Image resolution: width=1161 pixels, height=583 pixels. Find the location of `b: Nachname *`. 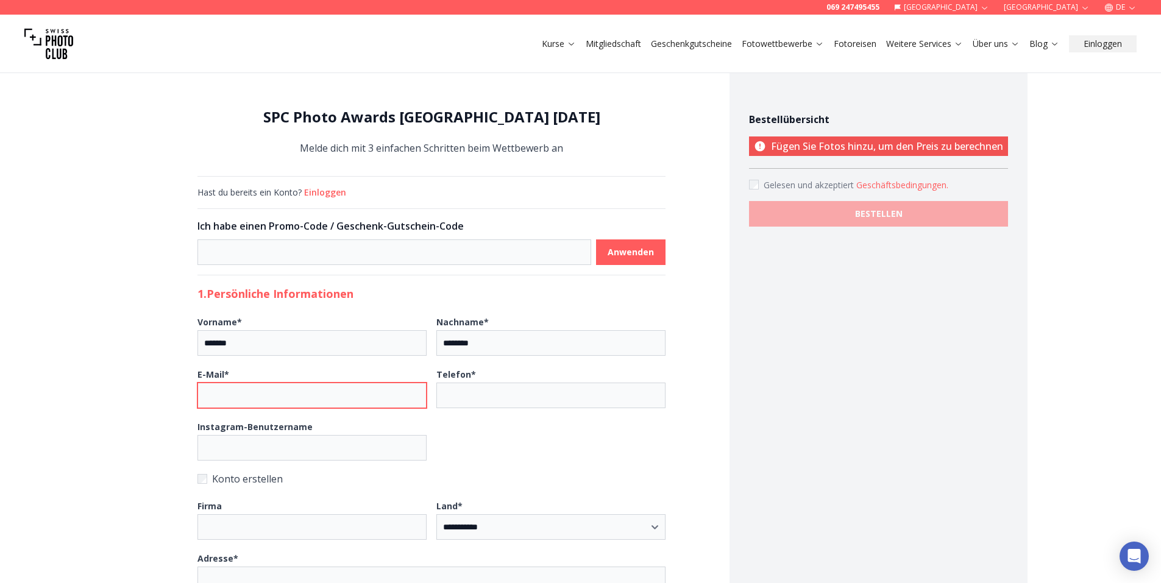

b: Nachname * is located at coordinates (463, 322).